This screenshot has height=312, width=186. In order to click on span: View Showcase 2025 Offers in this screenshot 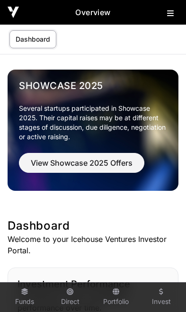, I will do `click(81, 163)`.